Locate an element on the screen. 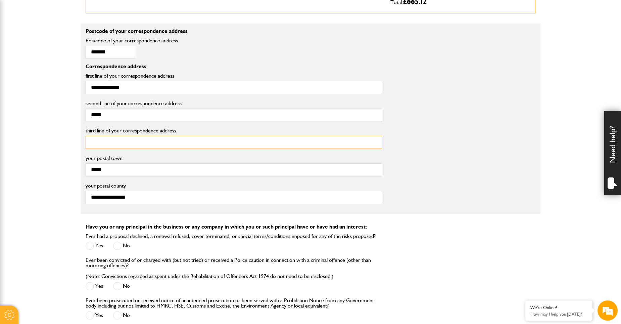 The height and width of the screenshot is (324, 621). label: second line of your correspondence address is located at coordinates (234, 103).